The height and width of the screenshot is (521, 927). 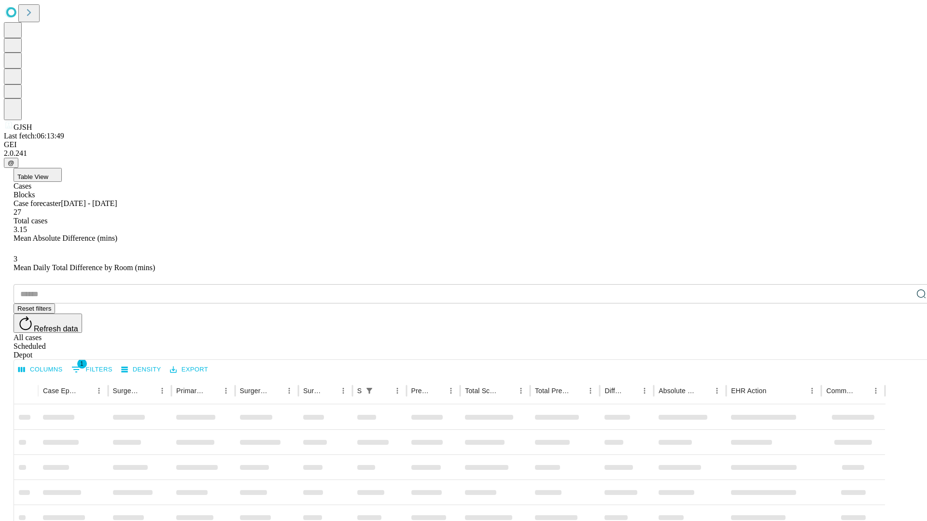 I want to click on span: Table View, so click(x=33, y=177).